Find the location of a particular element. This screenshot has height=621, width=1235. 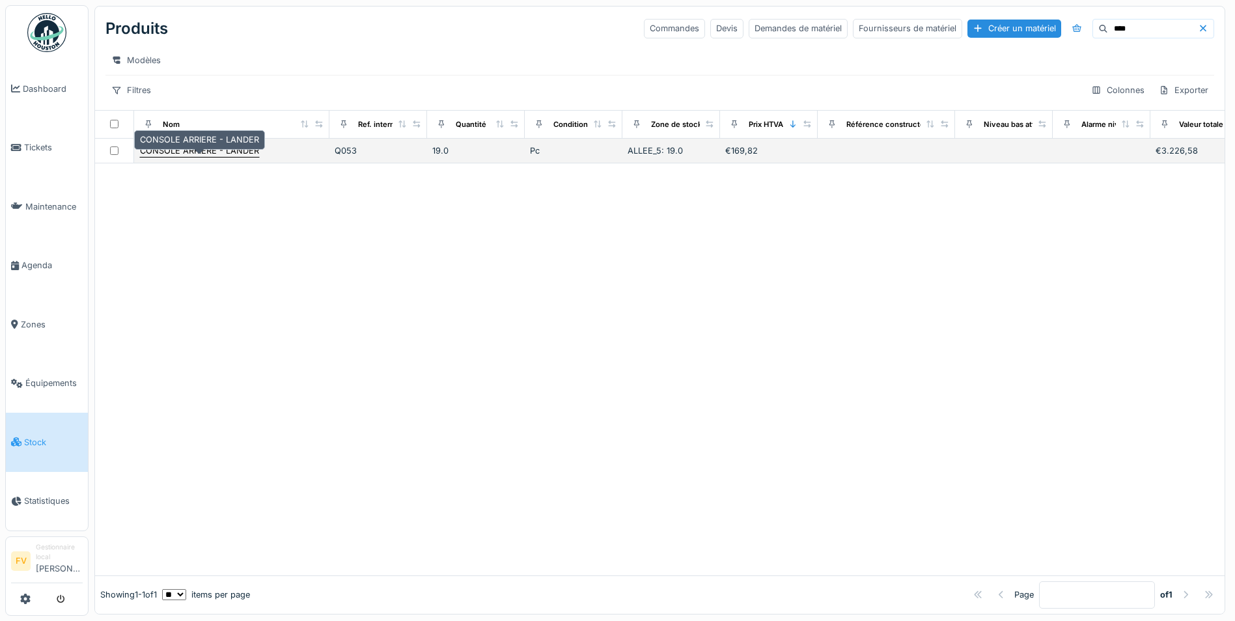

div: Quantité is located at coordinates (471, 124).